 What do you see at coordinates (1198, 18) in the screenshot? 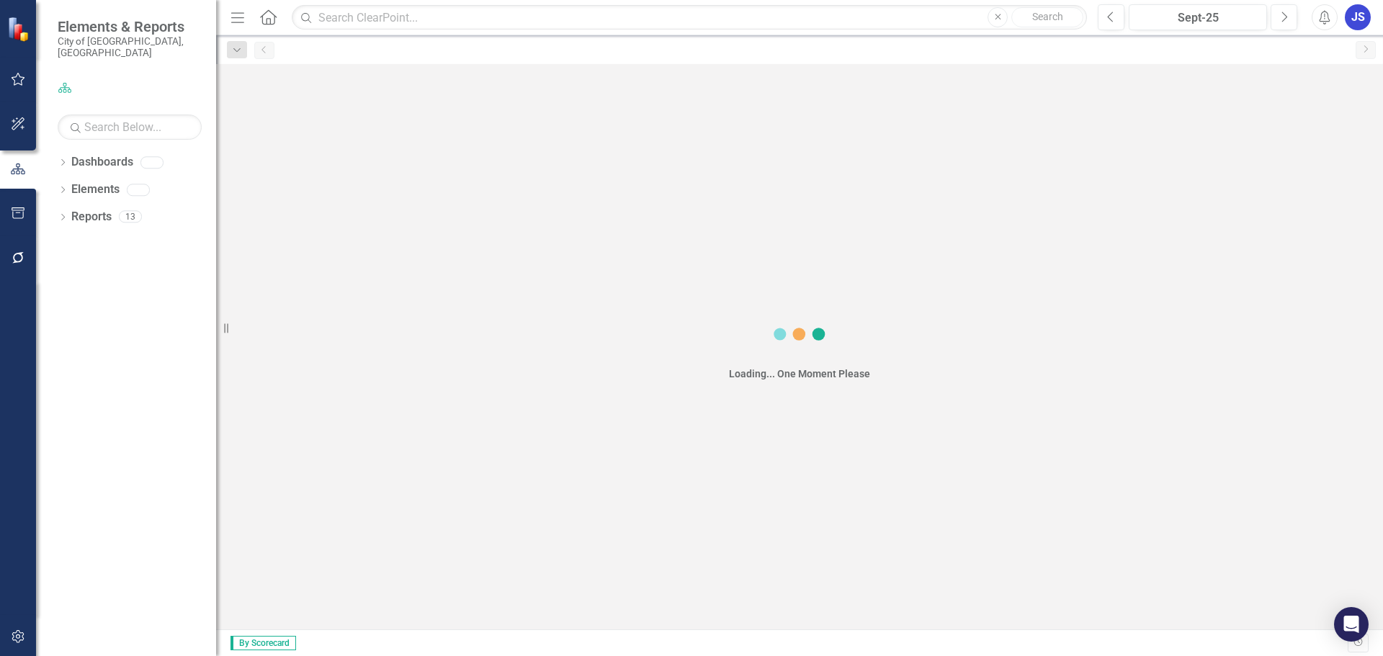
I see `div: Sept-25` at bounding box center [1198, 18].